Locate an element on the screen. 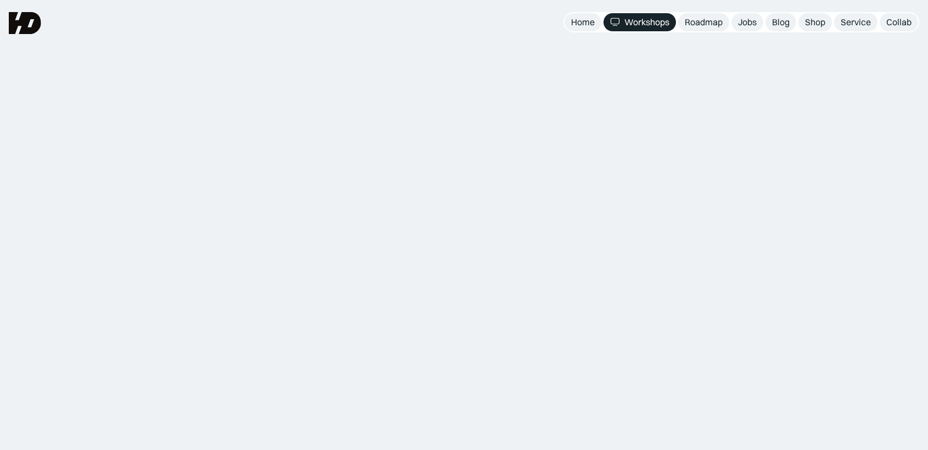 Image resolution: width=928 pixels, height=450 pixels. div: Blog is located at coordinates (781, 22).